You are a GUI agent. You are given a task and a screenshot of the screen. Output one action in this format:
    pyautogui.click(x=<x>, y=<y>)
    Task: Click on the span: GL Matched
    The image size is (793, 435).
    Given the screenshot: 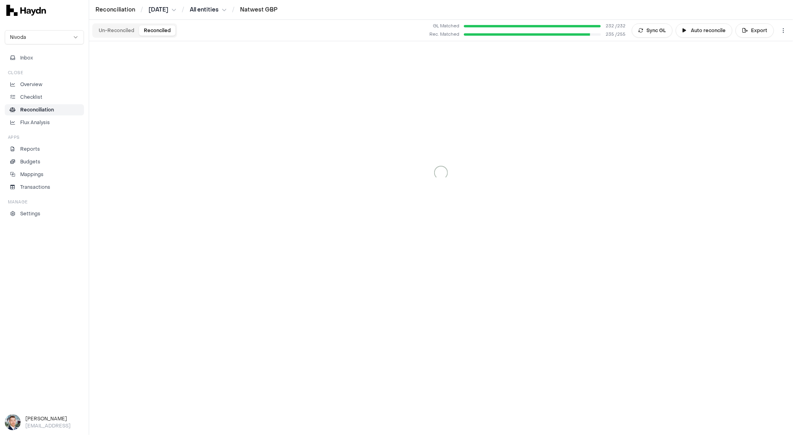 What is the action you would take?
    pyautogui.click(x=443, y=26)
    